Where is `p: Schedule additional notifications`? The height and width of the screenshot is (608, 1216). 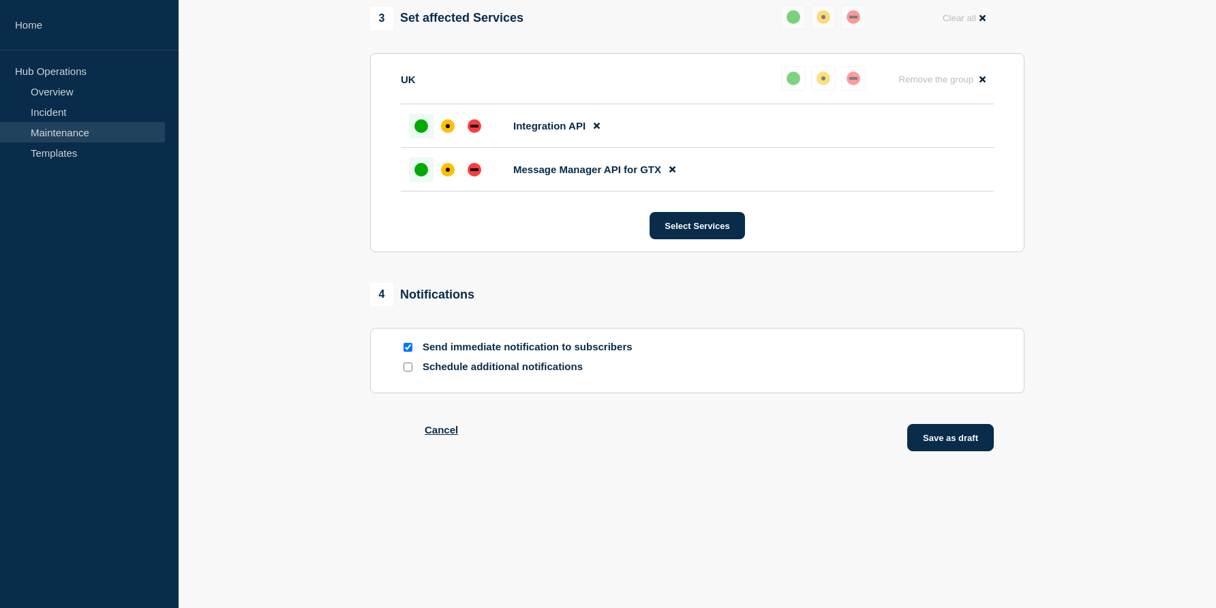
p: Schedule additional notifications is located at coordinates (532, 367).